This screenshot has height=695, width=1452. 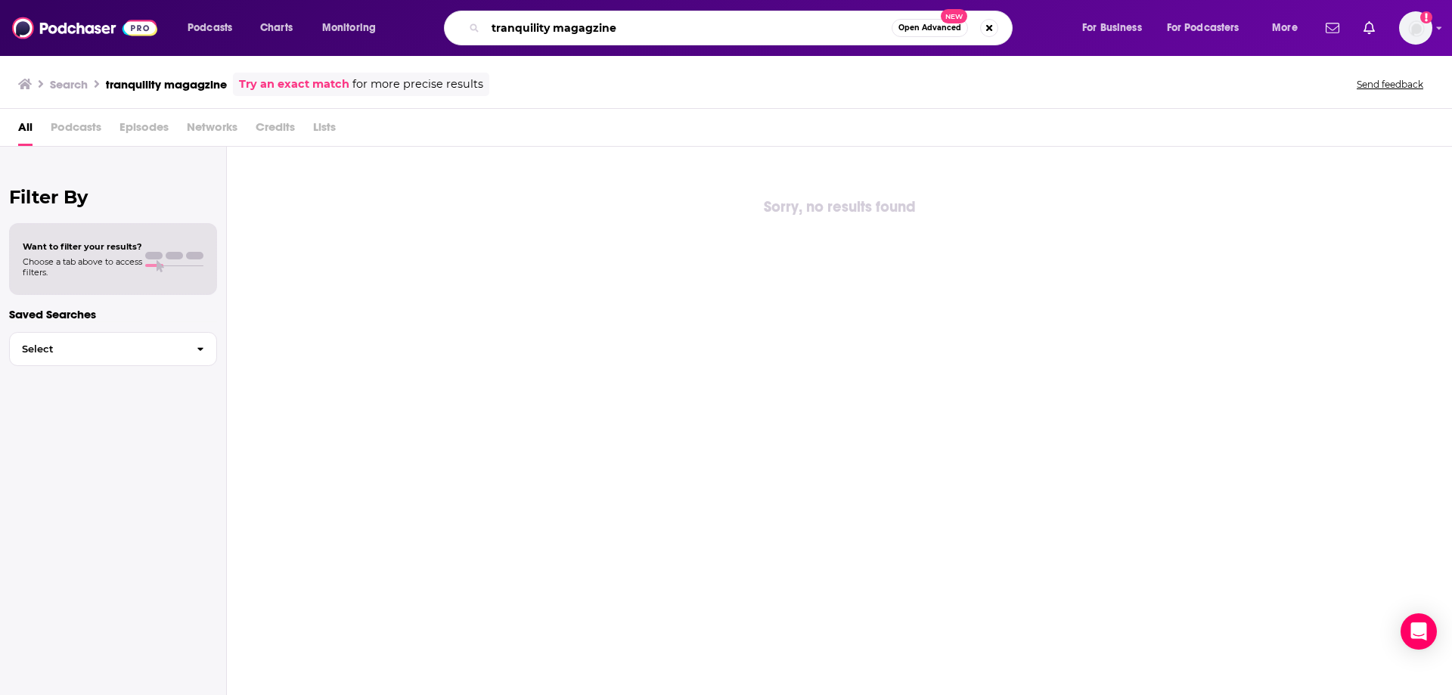 What do you see at coordinates (1419, 632) in the screenshot?
I see `div: Open Intercom Messenger` at bounding box center [1419, 632].